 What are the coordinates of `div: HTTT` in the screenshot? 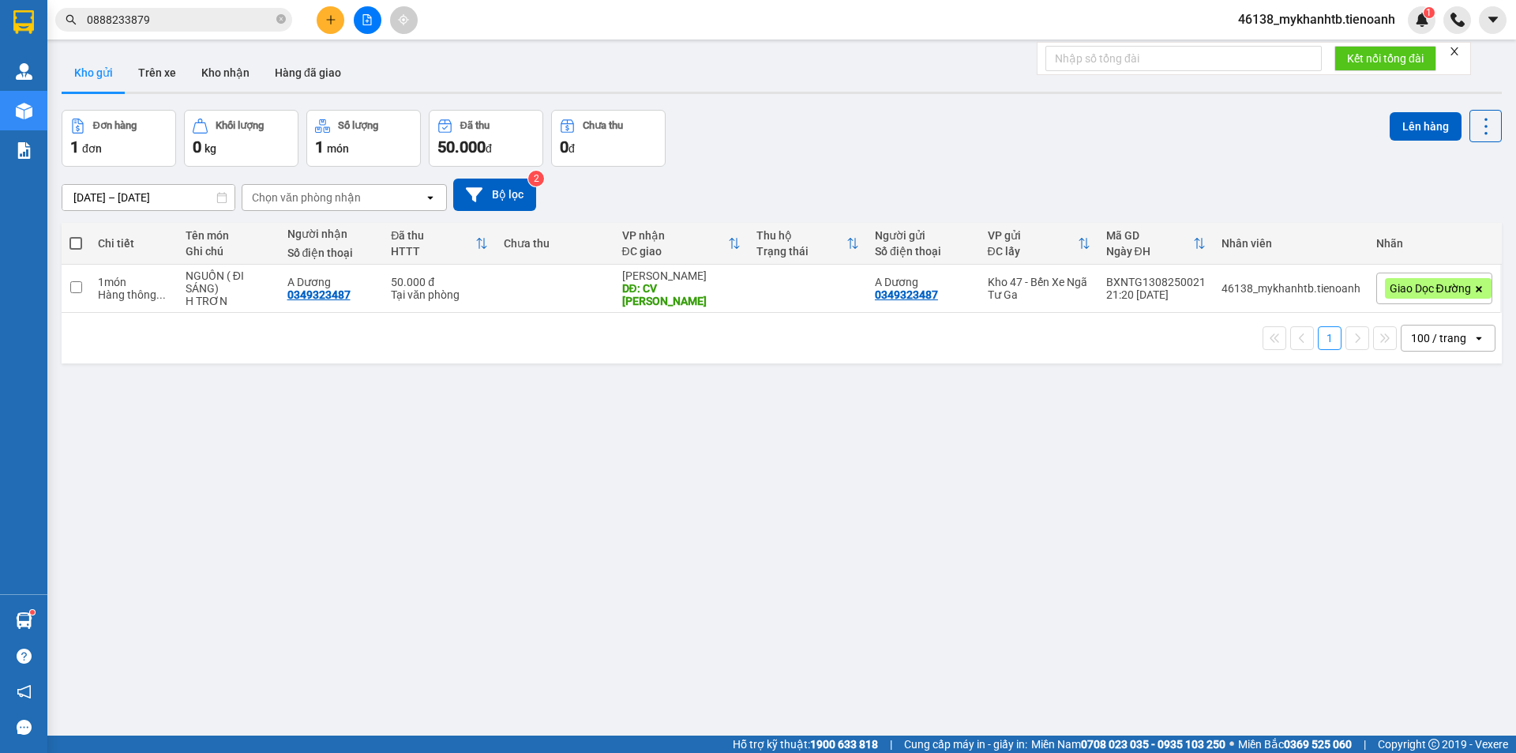 It's located at (433, 251).